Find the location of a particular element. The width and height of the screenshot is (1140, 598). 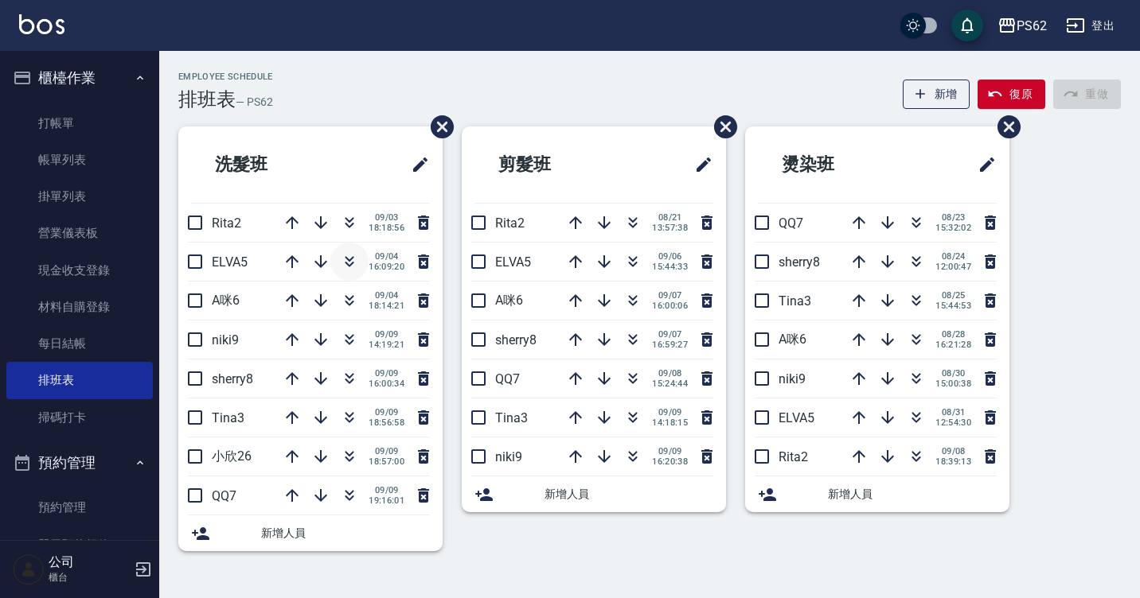

span: 18:57:00 is located at coordinates (386, 462).